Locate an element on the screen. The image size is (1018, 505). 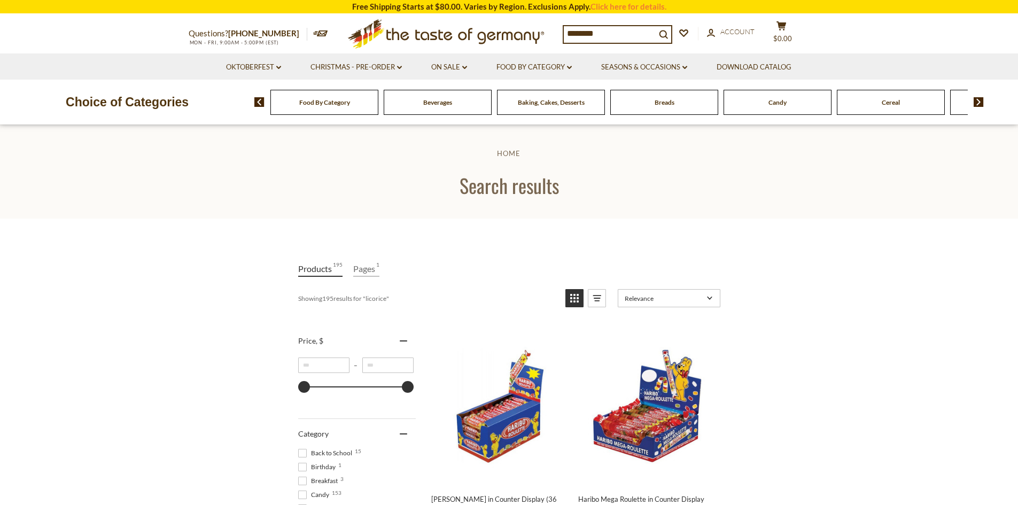
span: Category is located at coordinates (313, 433).